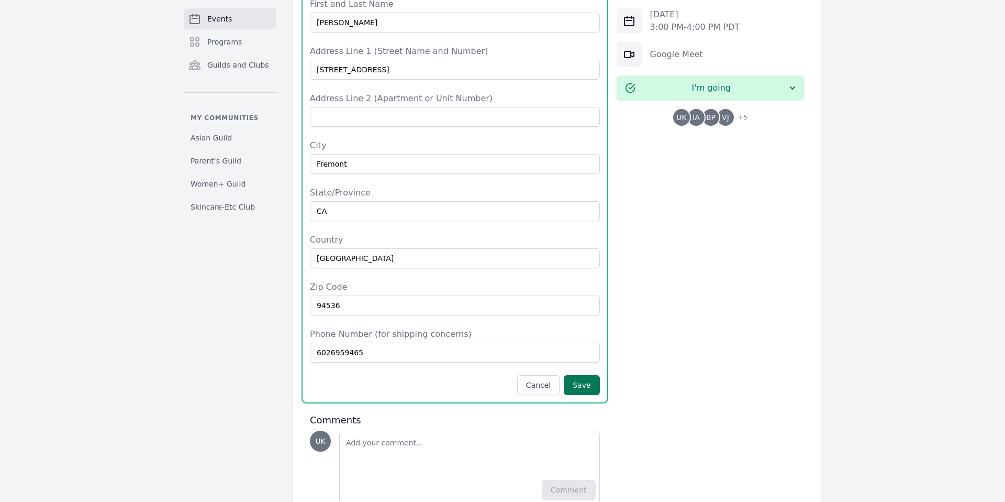 This screenshot has width=1005, height=502. Describe the element at coordinates (230, 207) in the screenshot. I see `a: Skincare-Etc Club` at that location.